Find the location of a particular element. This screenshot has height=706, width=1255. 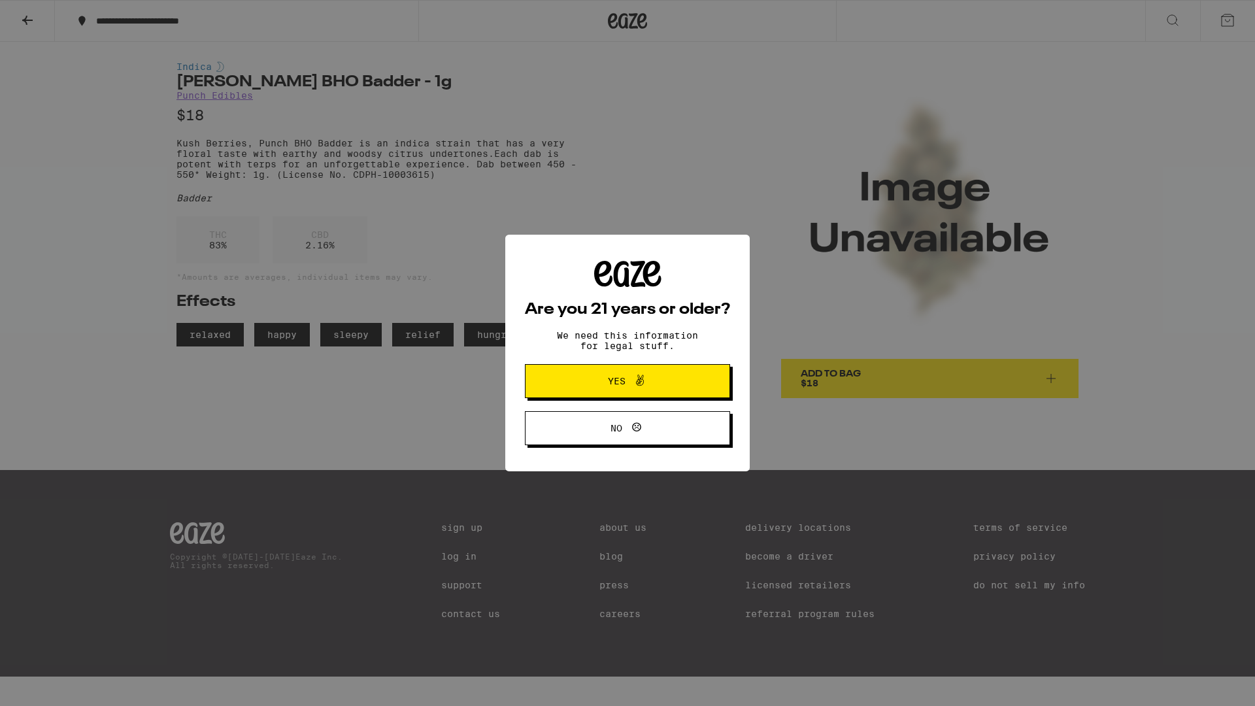

span: No is located at coordinates (616, 428).